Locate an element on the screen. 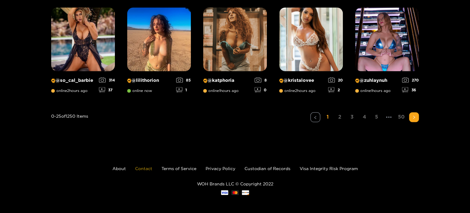  li: 50 is located at coordinates (402, 117).